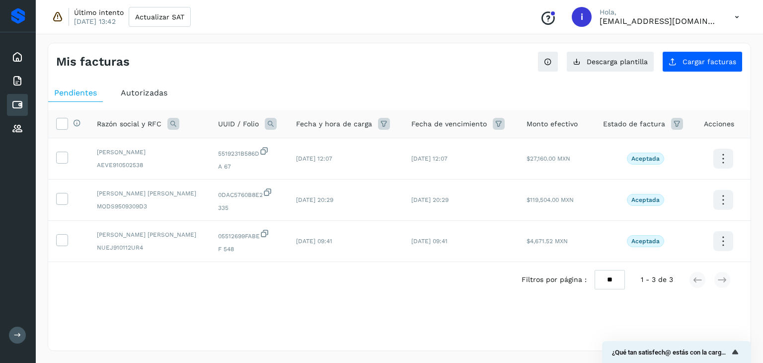  What do you see at coordinates (249, 166) in the screenshot?
I see `span: A 67` at bounding box center [249, 166].